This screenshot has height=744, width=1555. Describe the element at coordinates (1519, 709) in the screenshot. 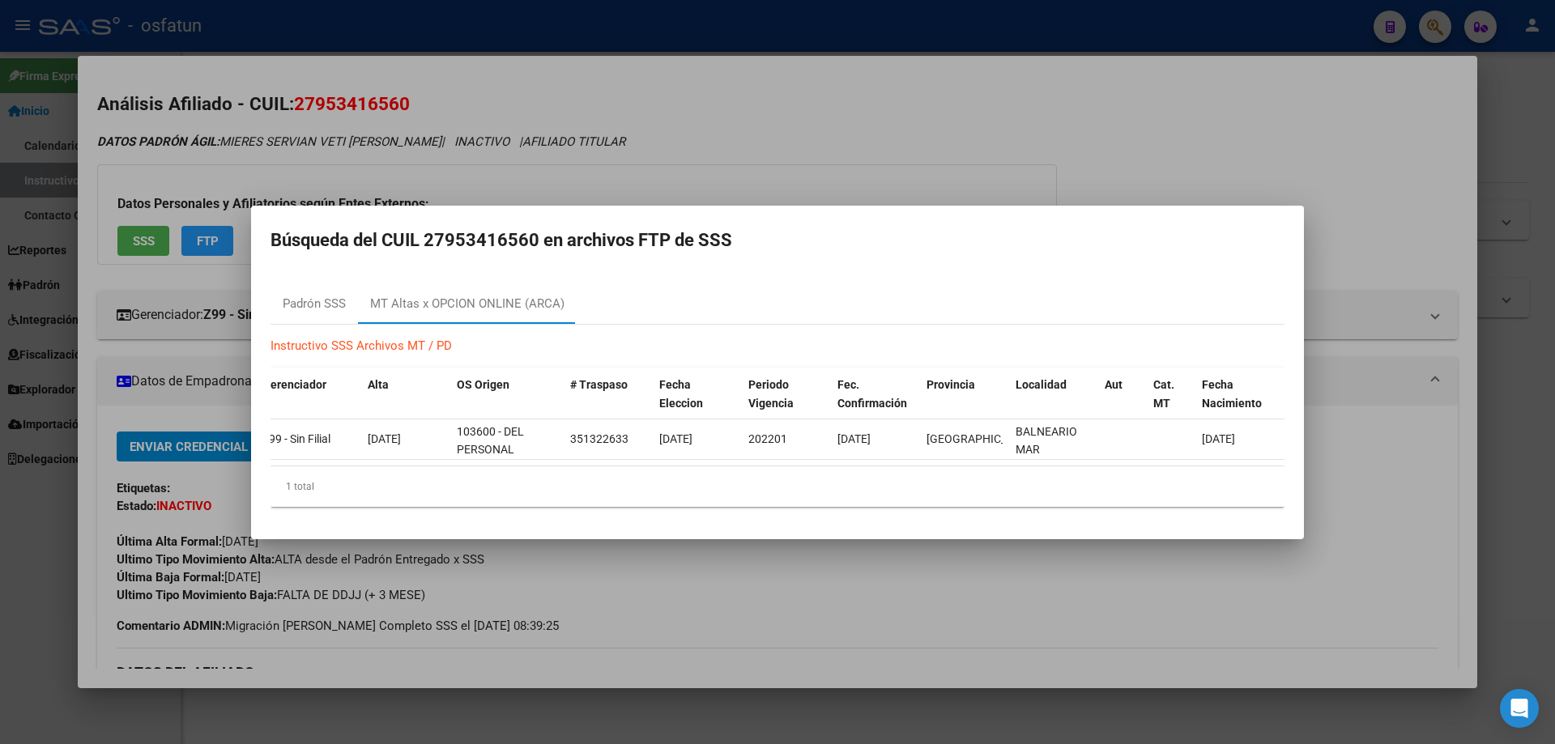

I see `div: Open Intercom Messenger` at that location.